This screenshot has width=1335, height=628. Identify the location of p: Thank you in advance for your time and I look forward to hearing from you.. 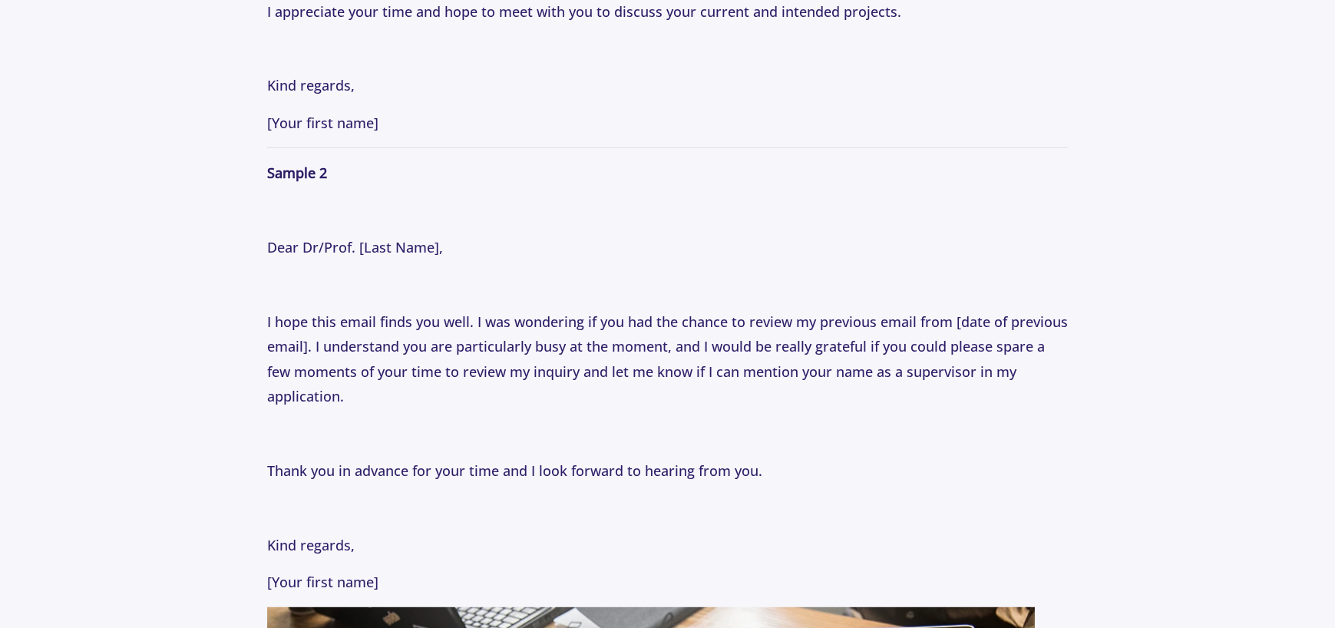
(667, 471).